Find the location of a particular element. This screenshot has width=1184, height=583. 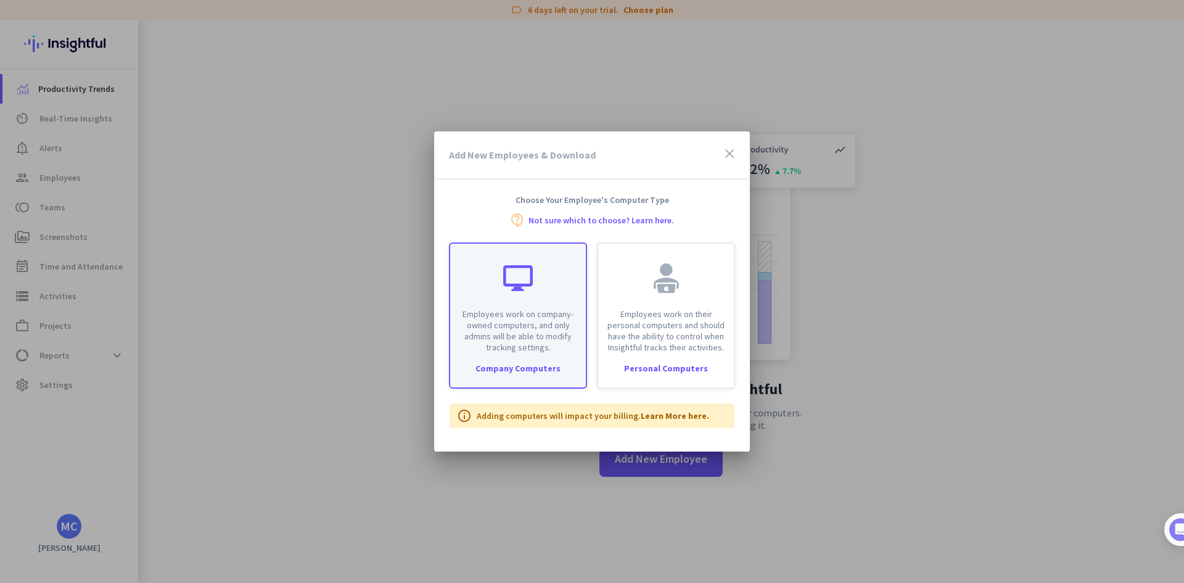

i: close is located at coordinates (730, 154).